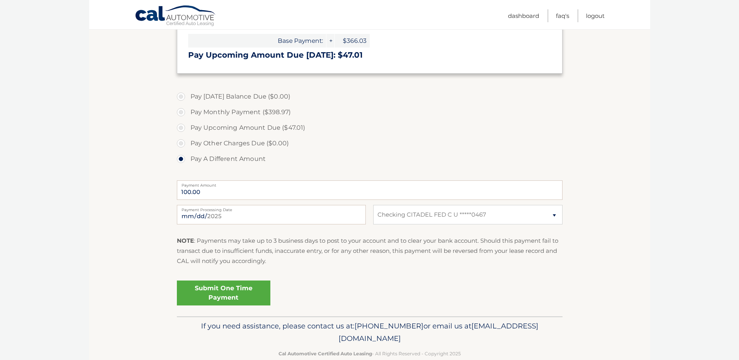  Describe the element at coordinates (370, 332) in the screenshot. I see `p: If you need assistance, please contact us at: or email us at` at that location.